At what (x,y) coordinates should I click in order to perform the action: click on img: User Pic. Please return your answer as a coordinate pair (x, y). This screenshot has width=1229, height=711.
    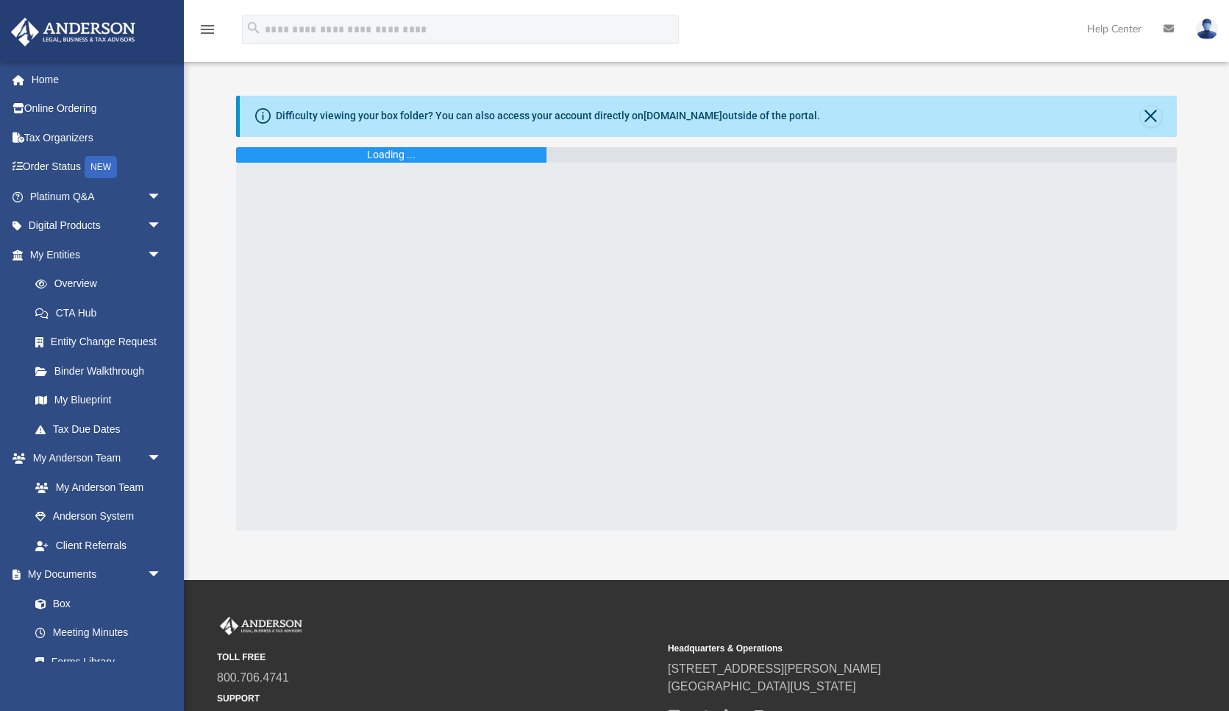
    Looking at the image, I should click on (1207, 29).